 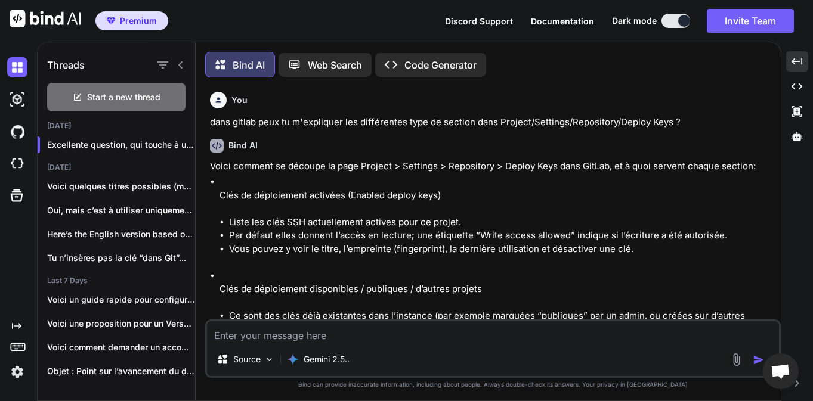 I want to click on h2: Last 7 Days, so click(x=116, y=281).